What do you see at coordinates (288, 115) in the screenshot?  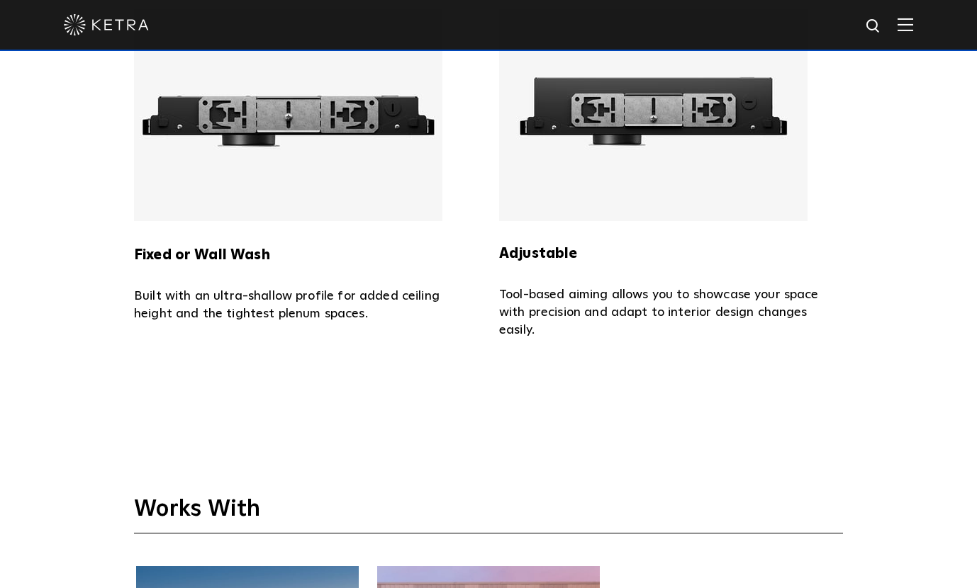 I see `img: Ketra 2" Fixed or Wall Wash Housing with an ultra slim profile` at bounding box center [288, 115].